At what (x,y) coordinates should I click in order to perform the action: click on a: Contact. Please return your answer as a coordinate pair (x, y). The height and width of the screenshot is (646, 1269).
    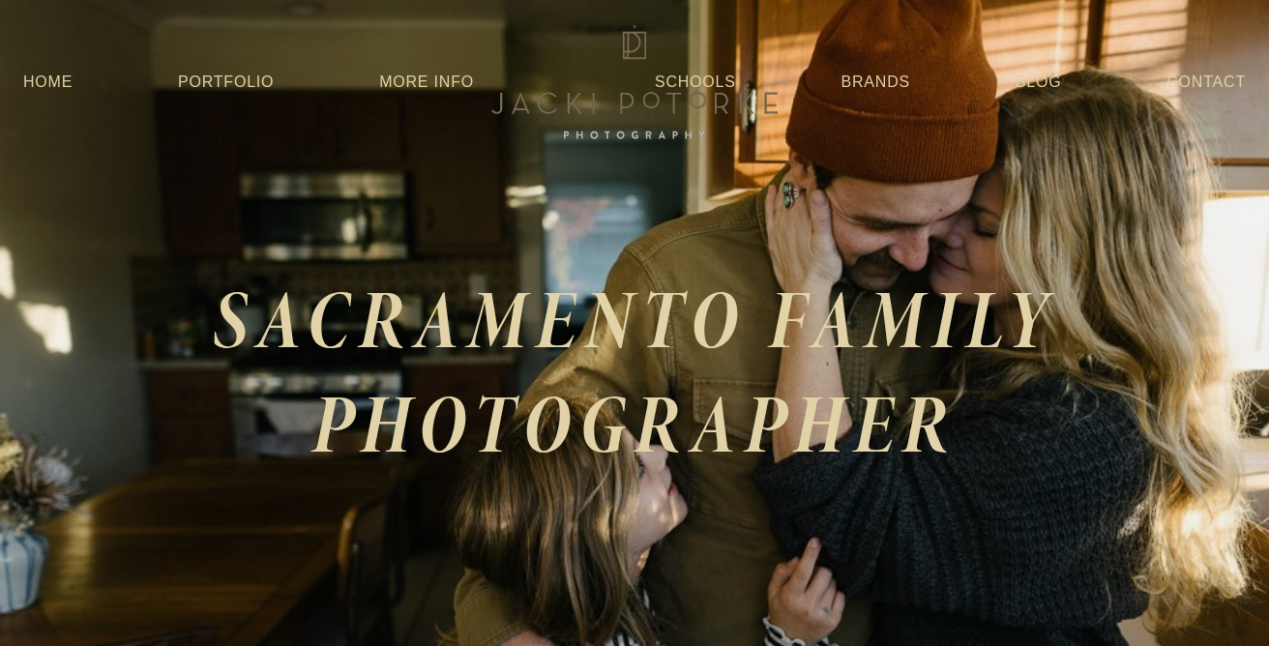
    Looking at the image, I should click on (1206, 82).